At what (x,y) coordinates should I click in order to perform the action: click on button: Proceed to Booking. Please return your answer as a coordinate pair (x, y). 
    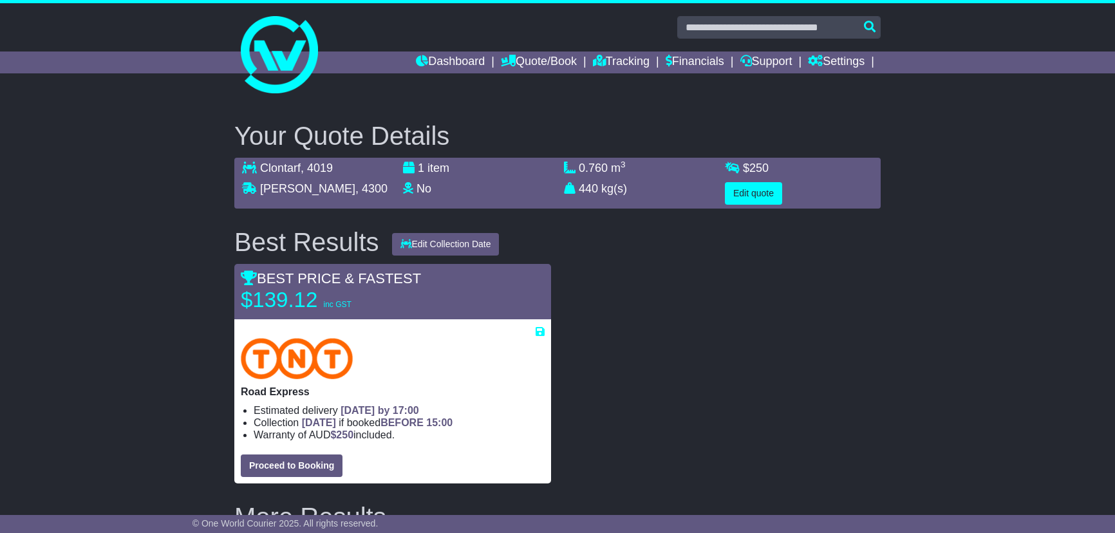
    Looking at the image, I should click on (292, 465).